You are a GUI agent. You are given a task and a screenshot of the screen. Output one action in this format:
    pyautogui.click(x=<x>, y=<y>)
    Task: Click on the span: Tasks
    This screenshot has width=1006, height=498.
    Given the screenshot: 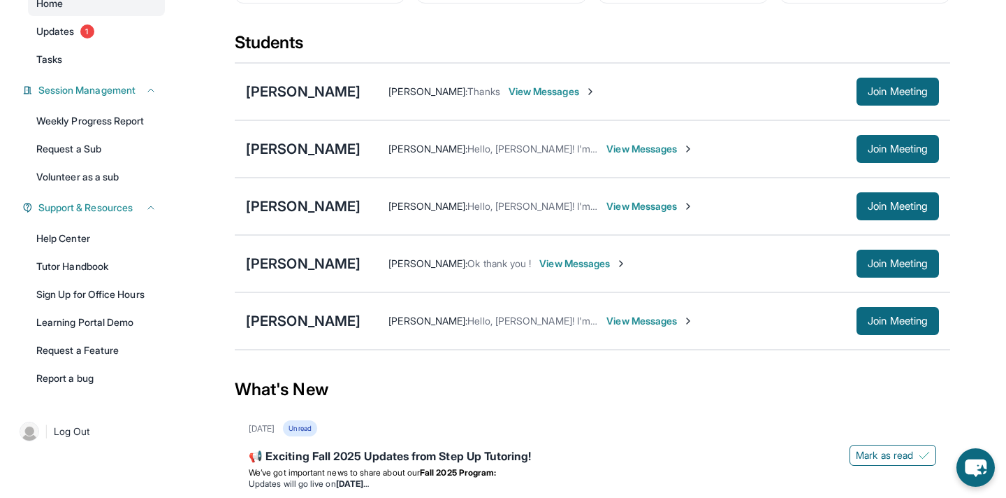 What is the action you would take?
    pyautogui.click(x=49, y=59)
    